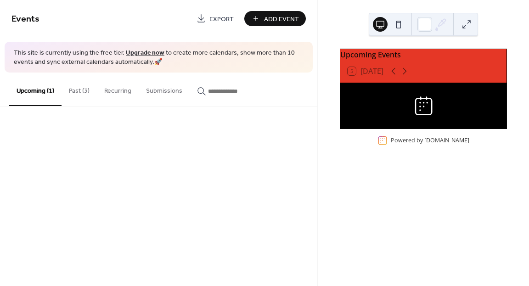 This screenshot has height=286, width=529. What do you see at coordinates (275, 18) in the screenshot?
I see `button: Add Event` at bounding box center [275, 18].